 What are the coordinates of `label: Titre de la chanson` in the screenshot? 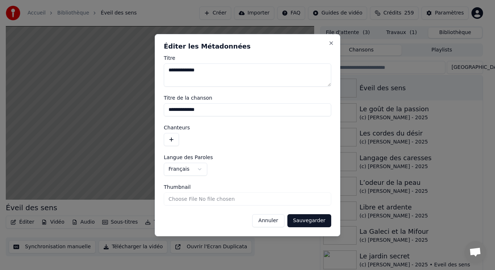 It's located at (247, 98).